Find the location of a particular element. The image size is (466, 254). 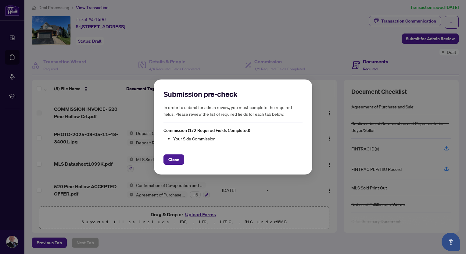

span: Commission (1/2 Required Fields Completed) is located at coordinates (207, 131).